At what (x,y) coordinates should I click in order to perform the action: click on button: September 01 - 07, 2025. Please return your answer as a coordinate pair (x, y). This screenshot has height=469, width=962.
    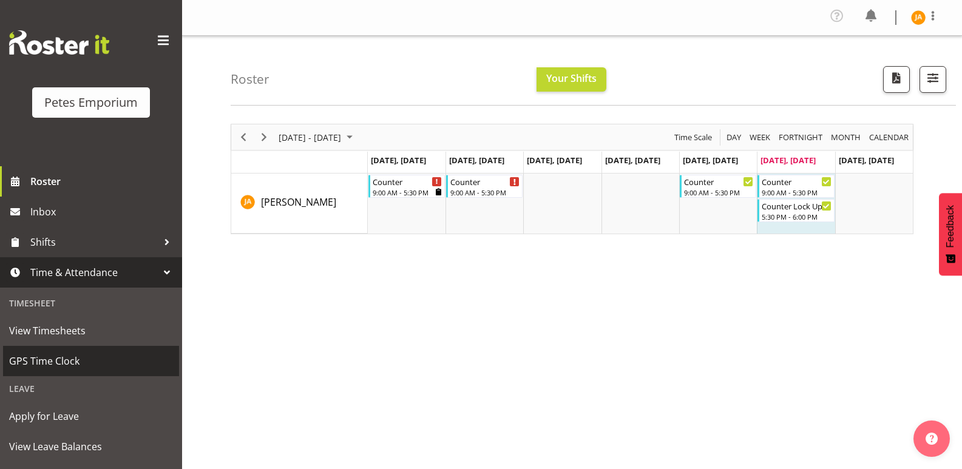
    Looking at the image, I should click on (318, 137).